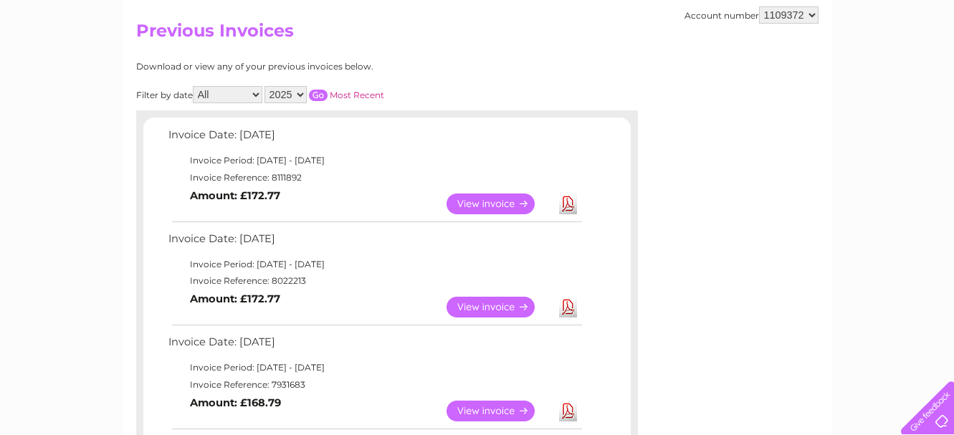  Describe the element at coordinates (799, 66) in the screenshot. I see `a: Telecoms` at that location.